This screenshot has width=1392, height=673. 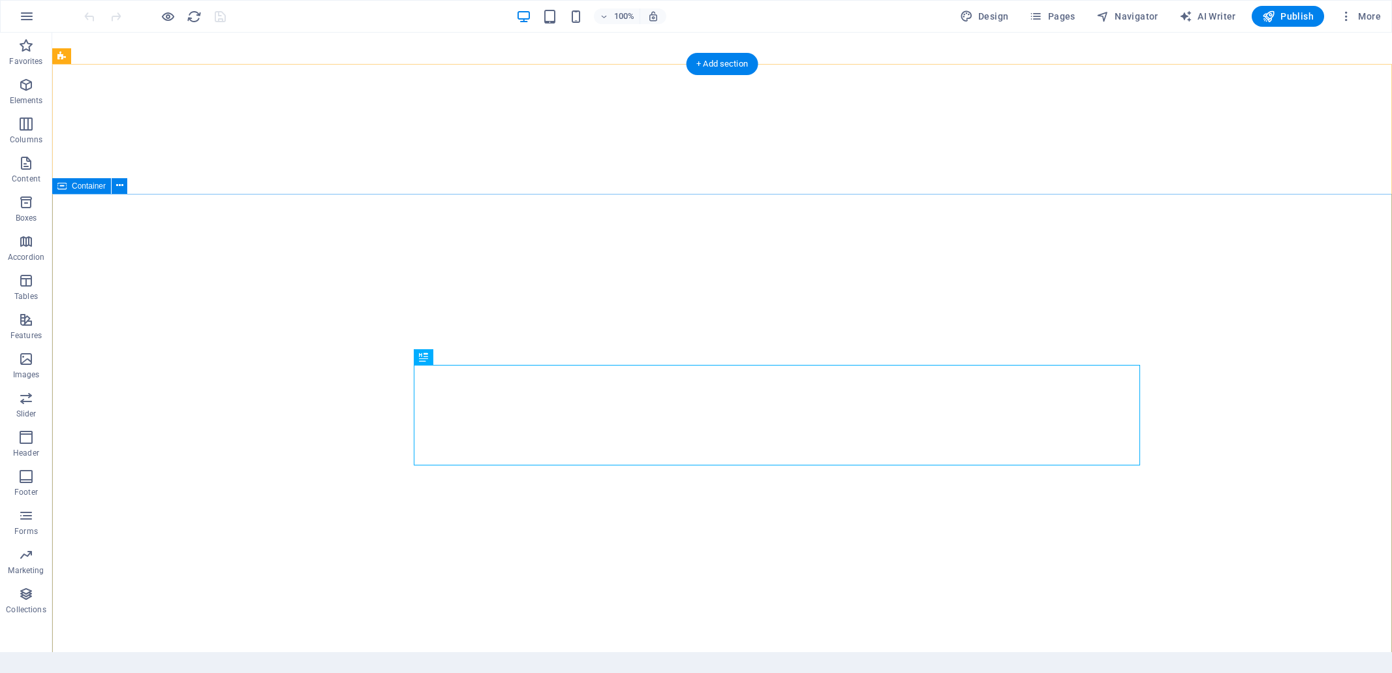 What do you see at coordinates (25, 610) in the screenshot?
I see `p: Collections` at bounding box center [25, 610].